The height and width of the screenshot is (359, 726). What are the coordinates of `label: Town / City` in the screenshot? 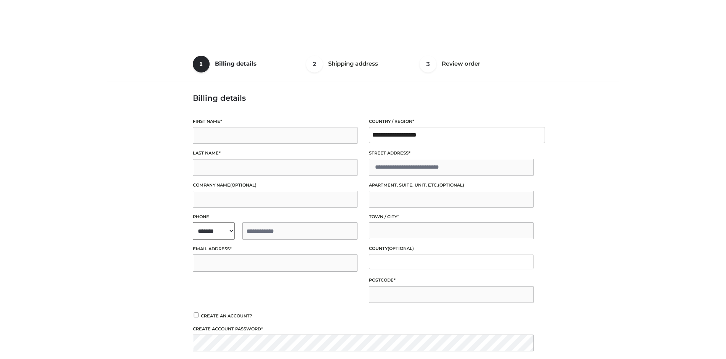 It's located at (451, 217).